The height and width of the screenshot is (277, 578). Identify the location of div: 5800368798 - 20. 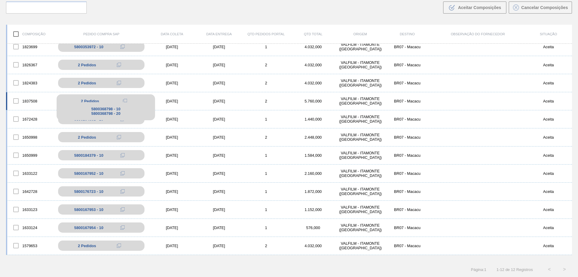
(106, 113).